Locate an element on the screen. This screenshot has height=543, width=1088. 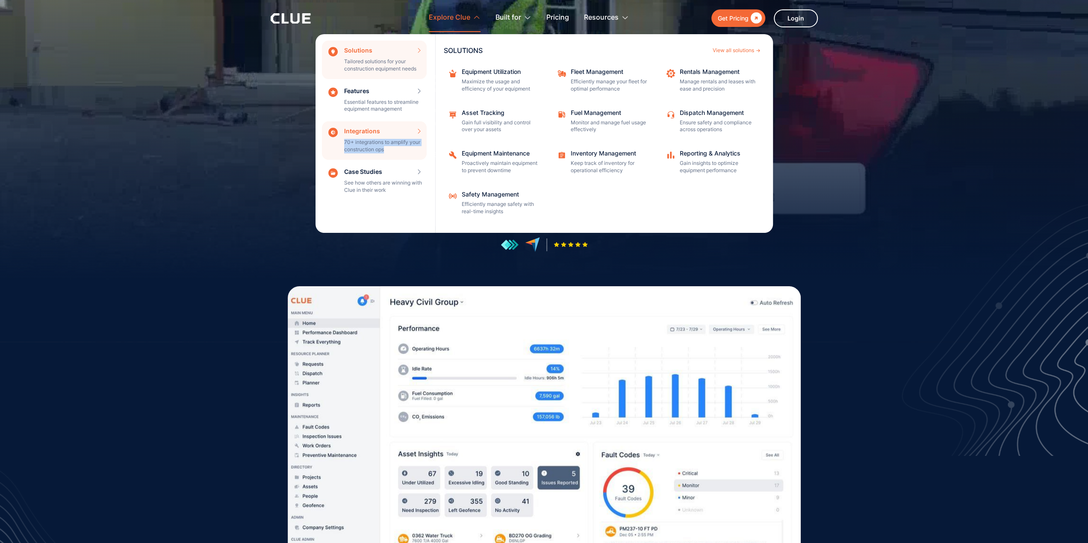
p: Manage rentals and leases with ease and precision is located at coordinates (718, 86).